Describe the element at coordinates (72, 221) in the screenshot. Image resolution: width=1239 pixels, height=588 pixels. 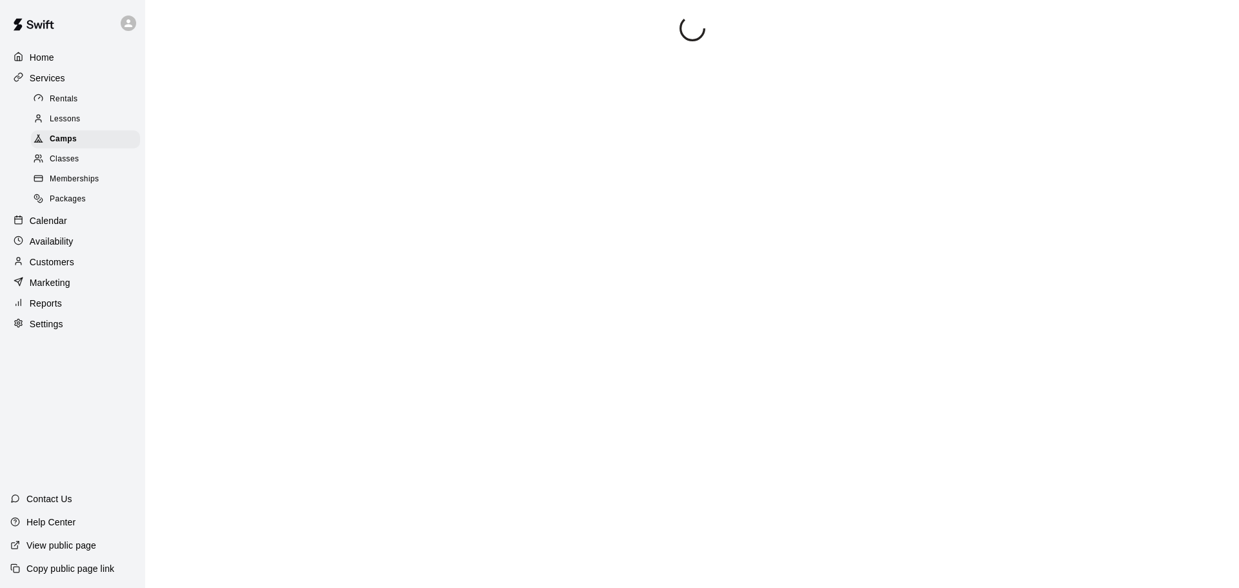
I see `div: Calendar` at that location.